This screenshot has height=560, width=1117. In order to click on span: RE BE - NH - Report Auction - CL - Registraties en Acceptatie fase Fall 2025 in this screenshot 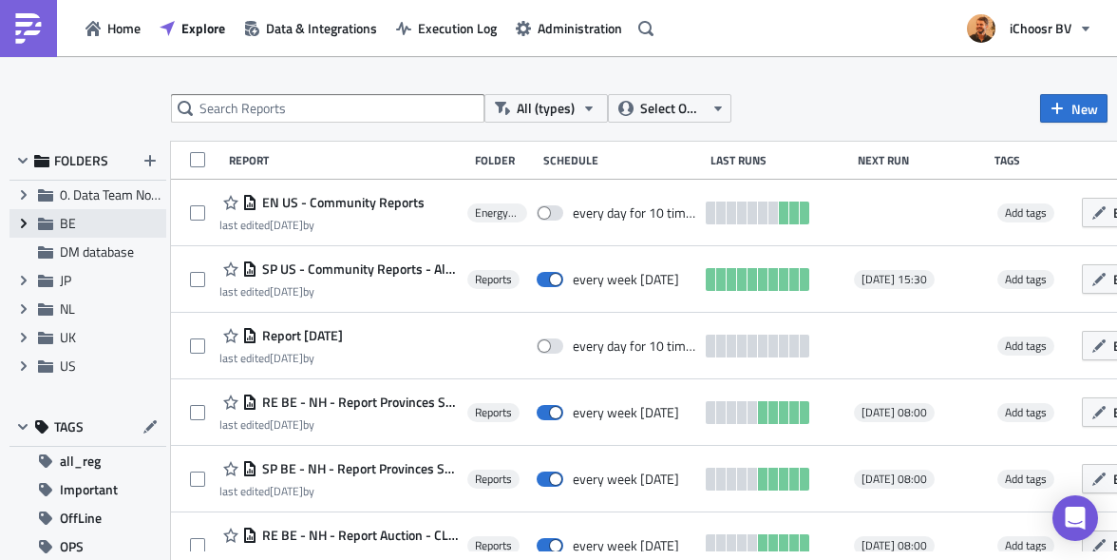, I will do `click(357, 535)`.